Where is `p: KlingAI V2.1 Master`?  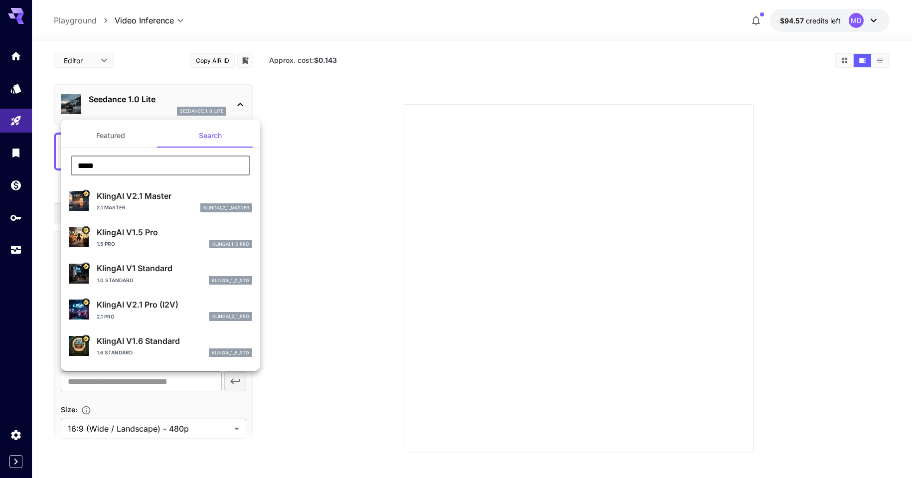
p: KlingAI V2.1 Master is located at coordinates (174, 196).